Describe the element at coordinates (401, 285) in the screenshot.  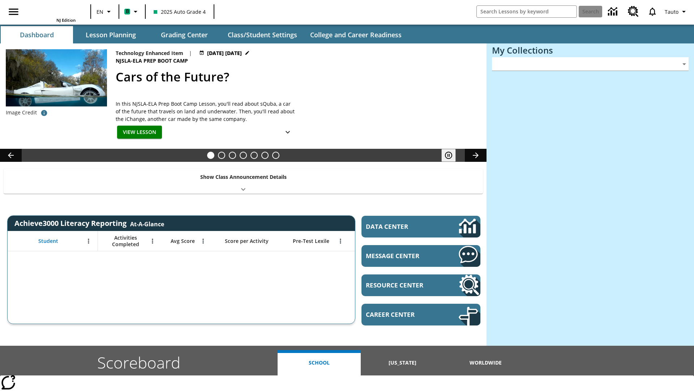
I see `span: Resource Center` at that location.